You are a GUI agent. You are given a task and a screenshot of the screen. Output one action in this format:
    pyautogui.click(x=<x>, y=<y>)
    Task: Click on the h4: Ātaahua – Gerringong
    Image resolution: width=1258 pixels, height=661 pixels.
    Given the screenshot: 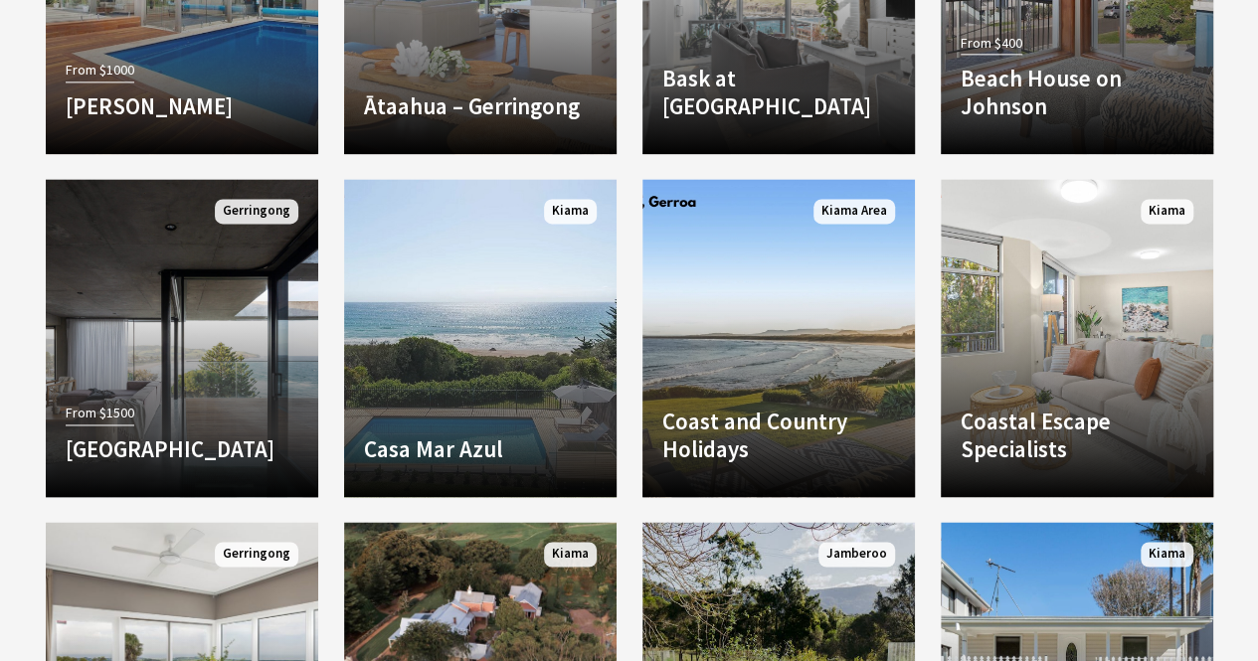 What is the action you would take?
    pyautogui.click(x=480, y=106)
    